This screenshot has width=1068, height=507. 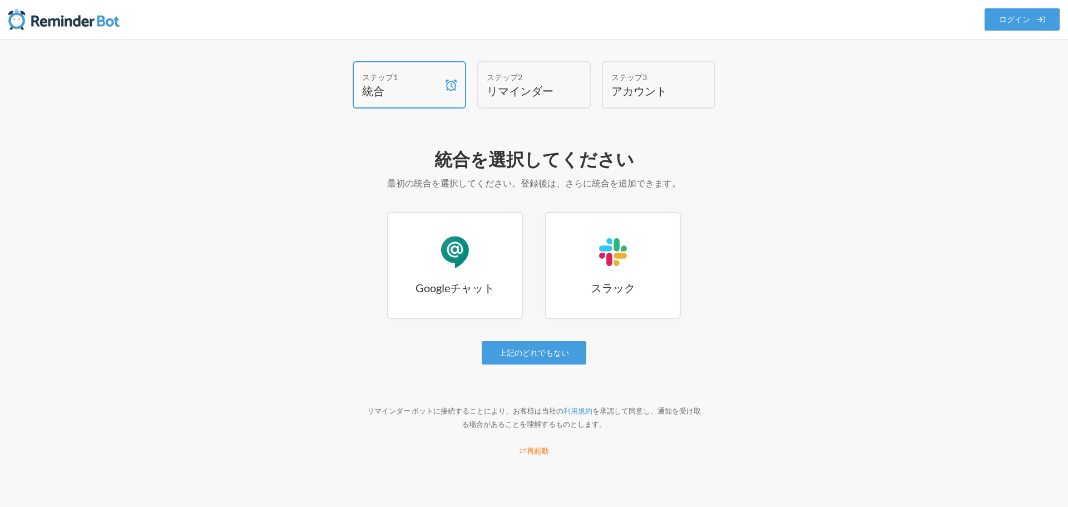 What do you see at coordinates (534, 353) in the screenshot?
I see `font: 上記のどれでもない` at bounding box center [534, 353].